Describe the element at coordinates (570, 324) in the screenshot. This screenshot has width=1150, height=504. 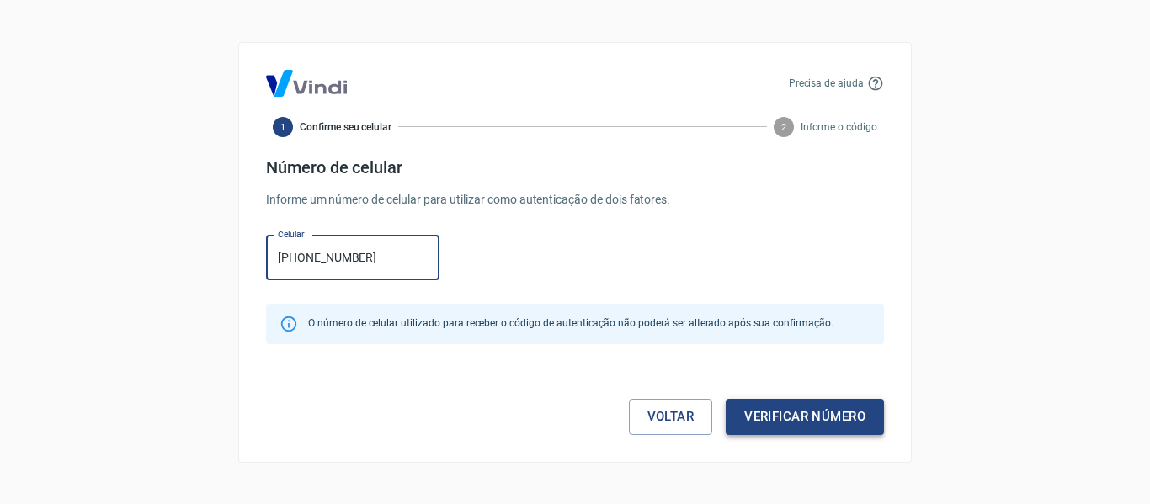
I see `div: O número de celular utilizado para receber o código de autenticação não poderá ser alterado após ...` at that location.